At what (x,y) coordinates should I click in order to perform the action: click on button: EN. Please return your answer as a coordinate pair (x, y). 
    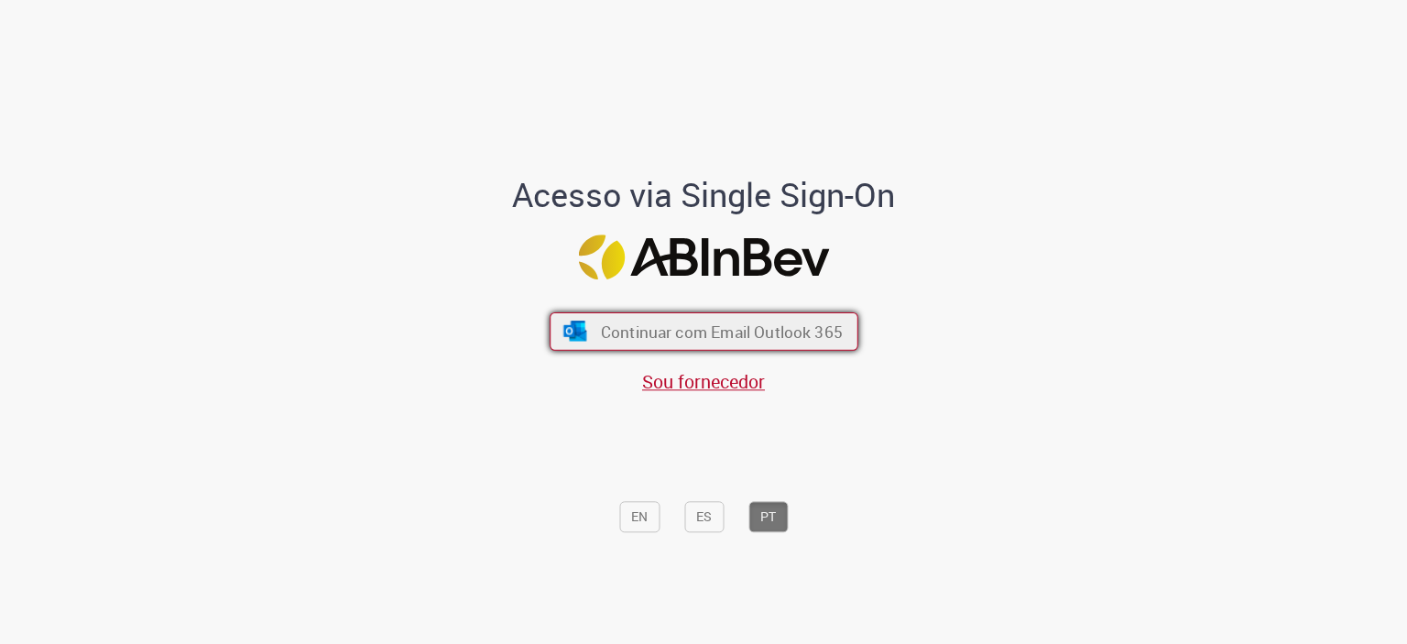
    Looking at the image, I should click on (639, 518).